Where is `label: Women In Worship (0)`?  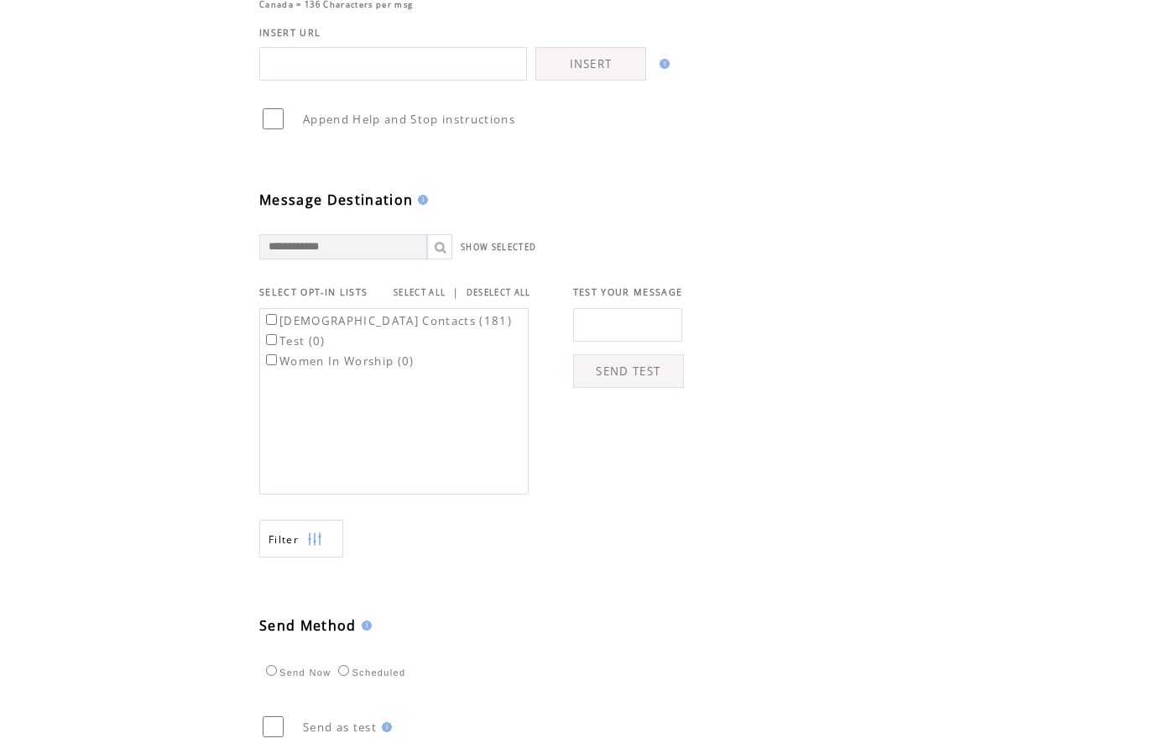
label: Women In Worship (0) is located at coordinates (338, 361).